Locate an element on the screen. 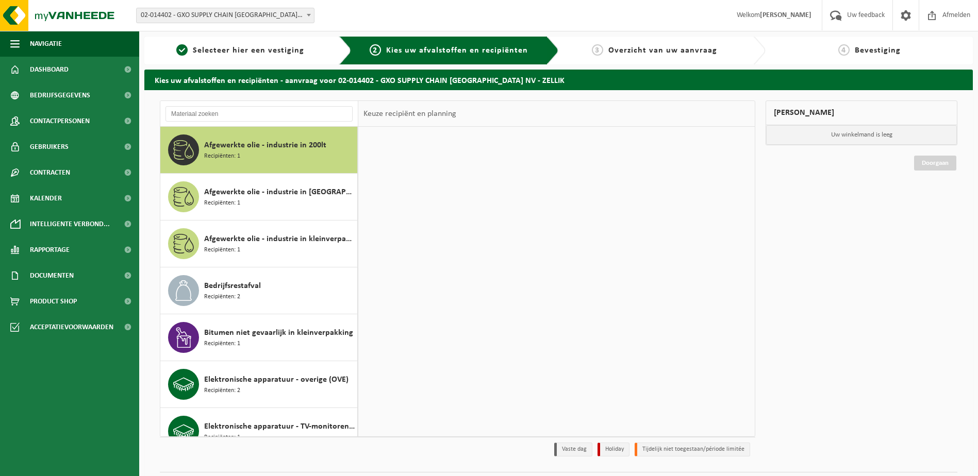  span: Kalender is located at coordinates (46, 198).